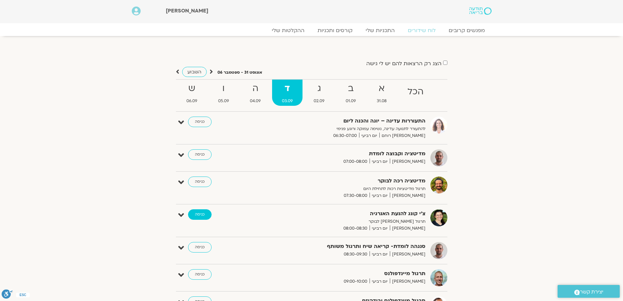 This screenshot has width=623, height=301. I want to click on p: להתעורר לתנועה עדינה, נשימה עמוקה ורוגע פנימי, so click(346, 129).